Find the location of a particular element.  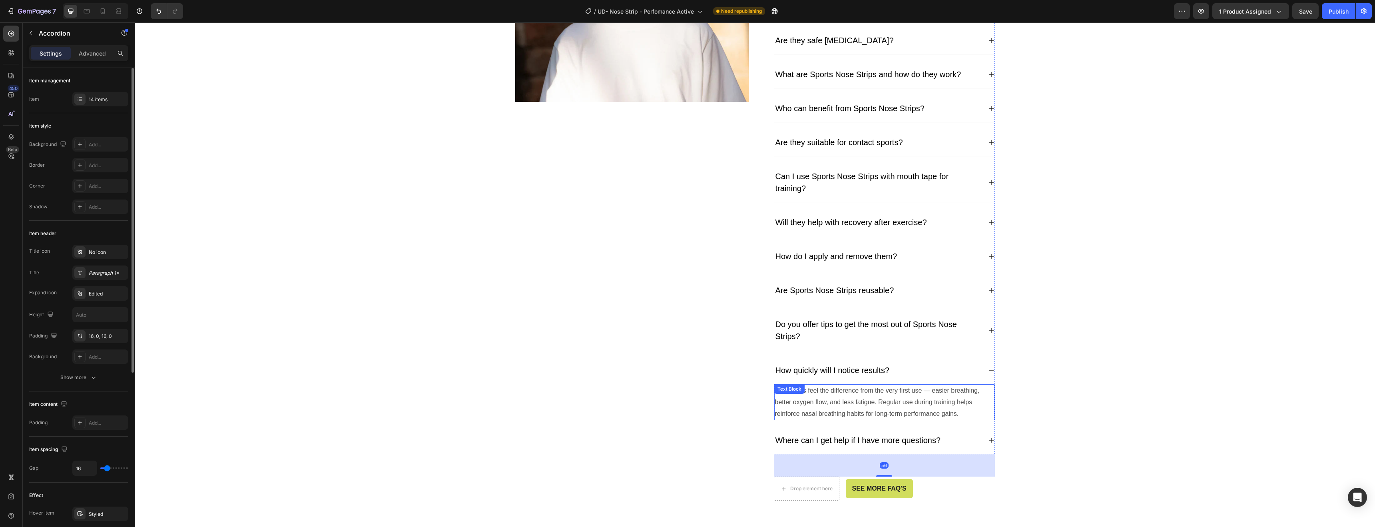

p: 7 is located at coordinates (54, 11).